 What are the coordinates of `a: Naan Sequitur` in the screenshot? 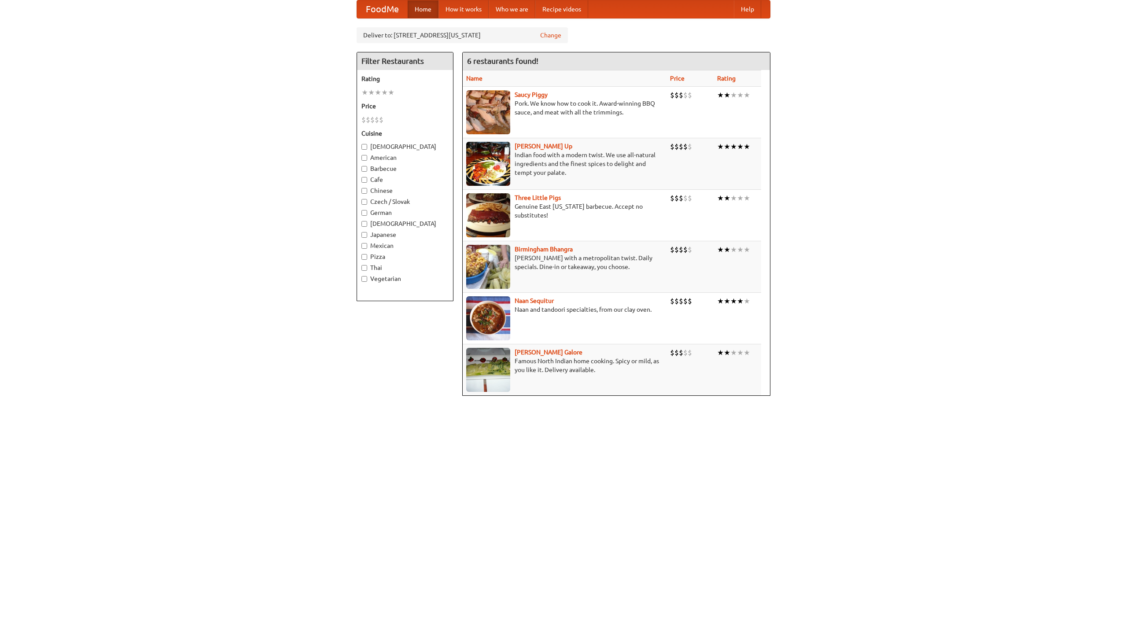 It's located at (534, 301).